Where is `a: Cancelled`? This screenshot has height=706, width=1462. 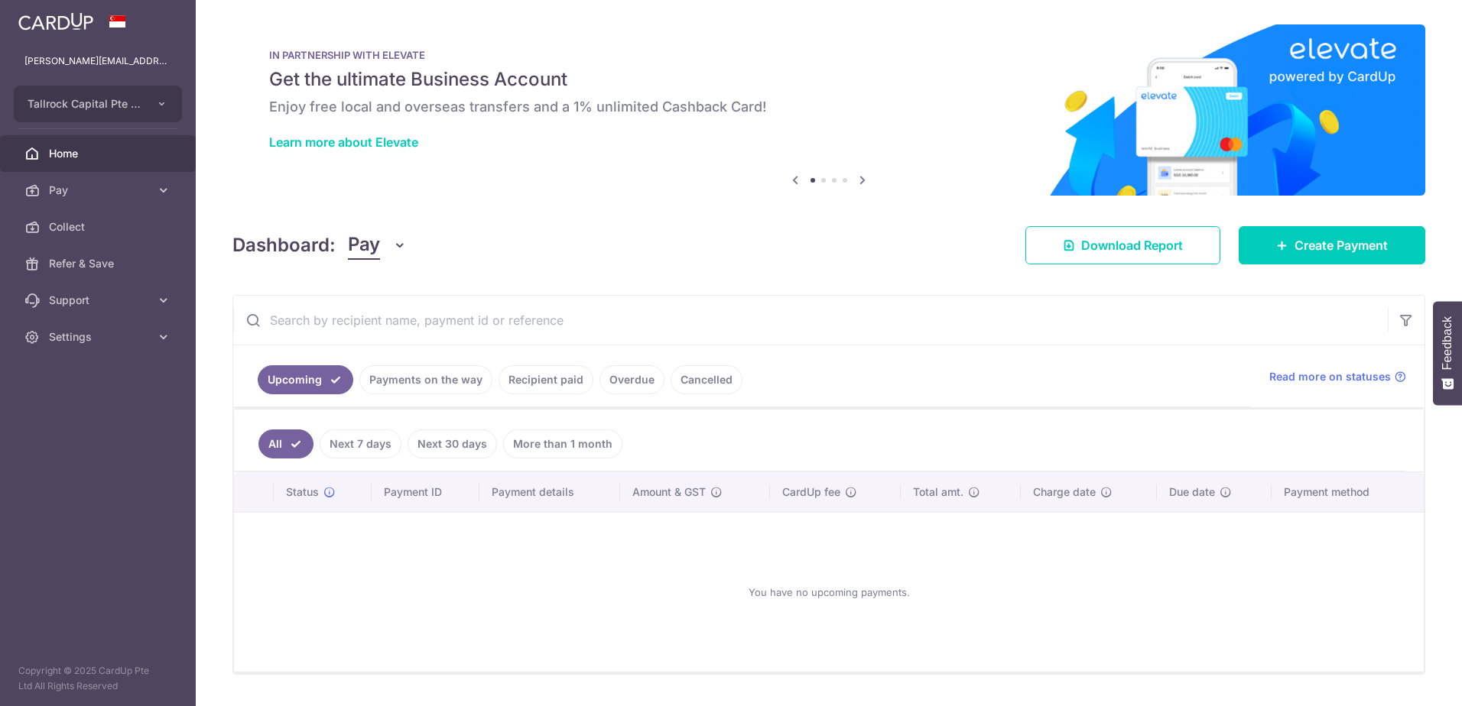
a: Cancelled is located at coordinates (706, 380).